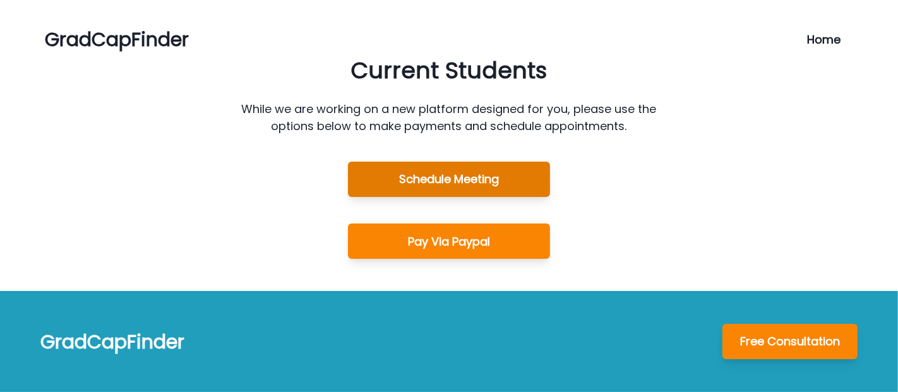 The height and width of the screenshot is (392, 898). What do you see at coordinates (449, 179) in the screenshot?
I see `button: Schedule Meeting` at bounding box center [449, 179].